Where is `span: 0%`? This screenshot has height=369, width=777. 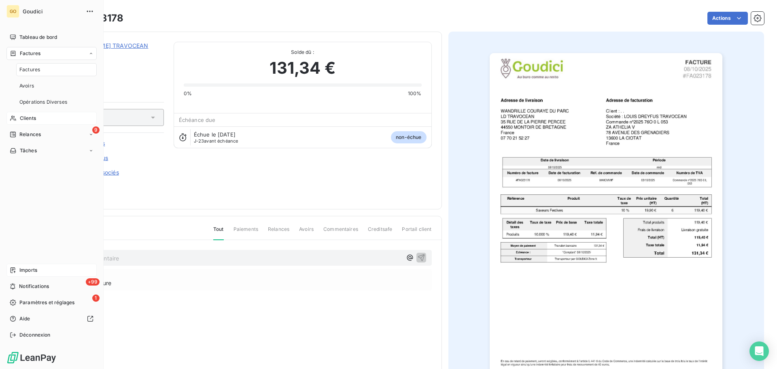 span: 0% is located at coordinates (188, 94).